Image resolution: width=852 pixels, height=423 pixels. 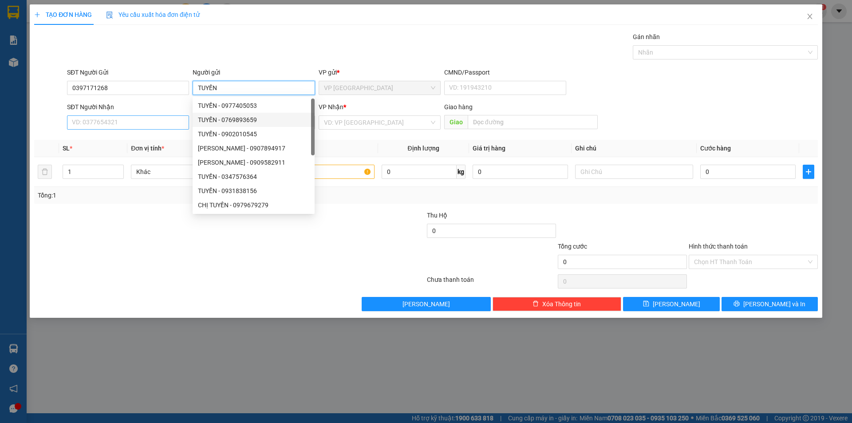 What do you see at coordinates (533, 122) in the screenshot?
I see `input: Dọc đường` at bounding box center [533, 122].